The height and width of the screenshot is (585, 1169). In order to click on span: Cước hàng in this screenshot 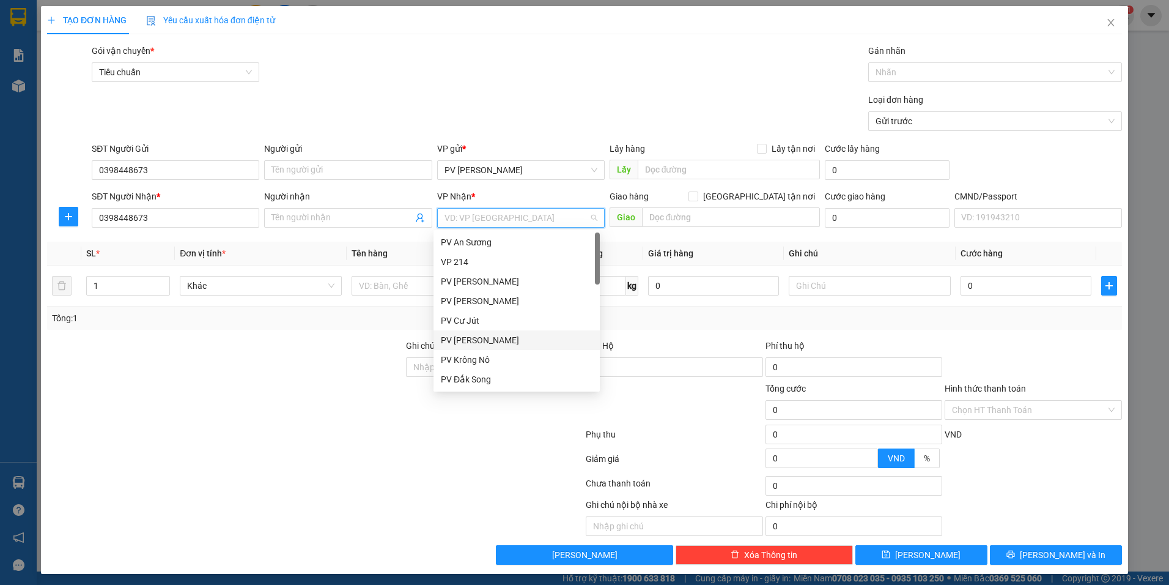, I will do `click(982, 253)`.